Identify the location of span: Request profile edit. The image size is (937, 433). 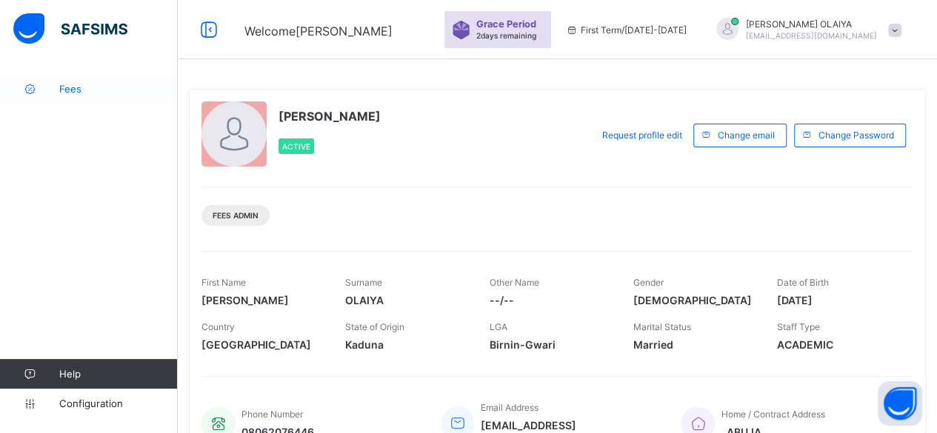
(642, 135).